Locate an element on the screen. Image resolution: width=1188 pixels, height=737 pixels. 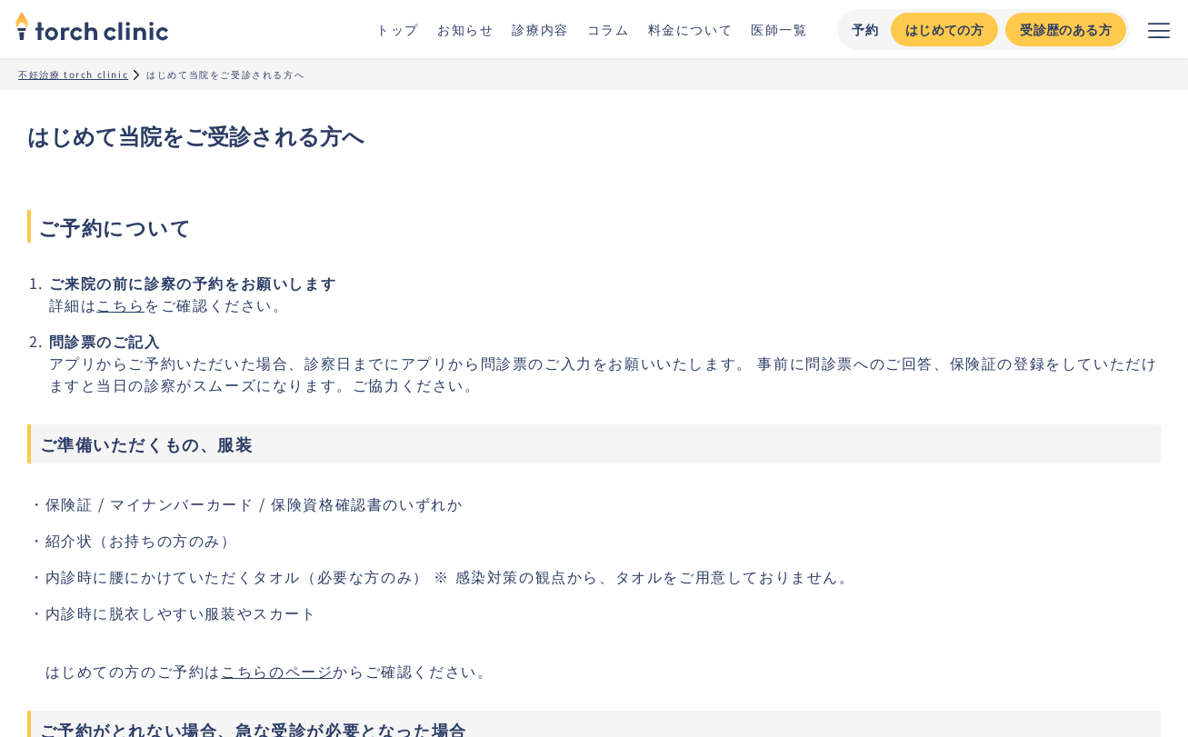
div: 受診歴のある方 is located at coordinates (1065, 29).